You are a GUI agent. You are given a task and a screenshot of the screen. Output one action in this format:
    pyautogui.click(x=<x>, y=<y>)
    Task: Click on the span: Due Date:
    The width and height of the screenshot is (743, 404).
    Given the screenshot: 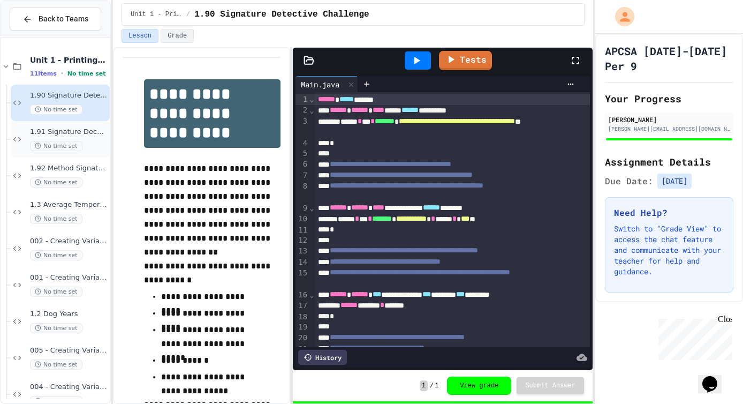 What is the action you would take?
    pyautogui.click(x=629, y=181)
    